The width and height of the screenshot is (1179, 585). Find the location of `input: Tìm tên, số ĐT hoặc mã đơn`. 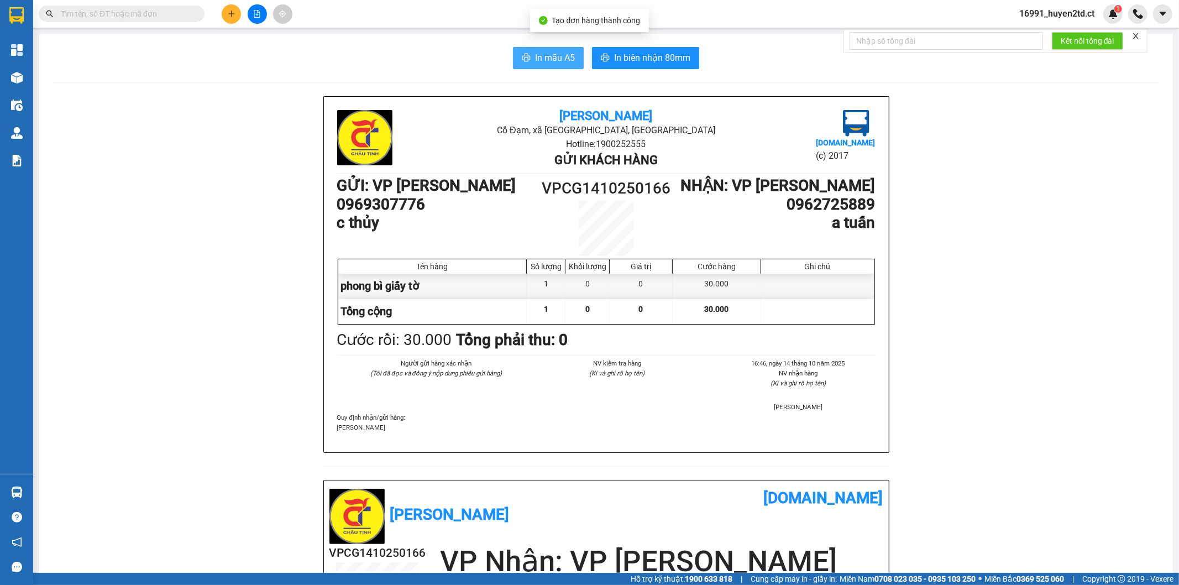

input: Tìm tên, số ĐT hoặc mã đơn is located at coordinates (126, 14).